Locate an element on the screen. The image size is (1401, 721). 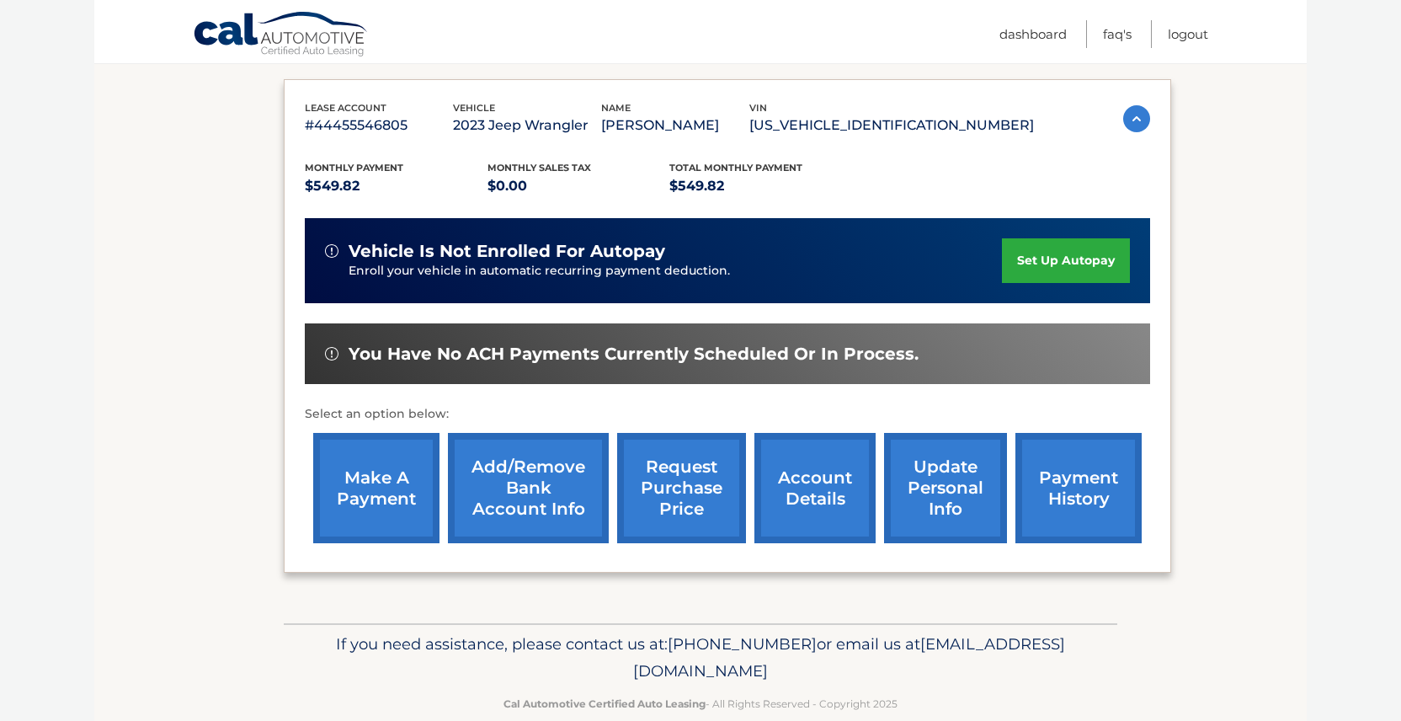
a: account details is located at coordinates (815, 487).